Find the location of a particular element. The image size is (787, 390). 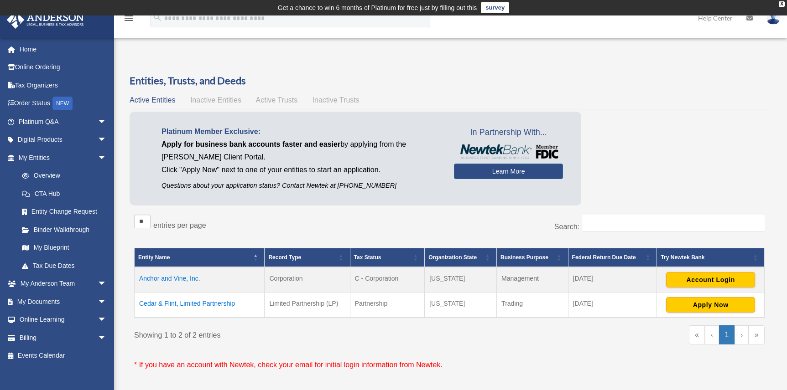

a: Digital Productsarrow_drop_down is located at coordinates (63, 140).